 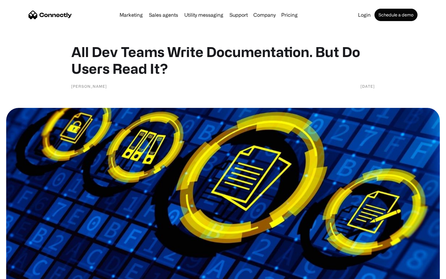 I want to click on a: Support, so click(x=239, y=15).